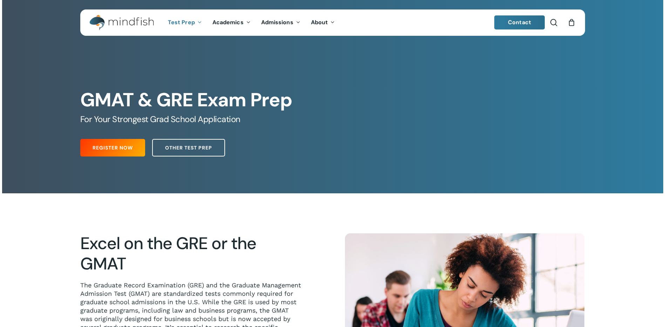 The height and width of the screenshot is (327, 665). I want to click on nav: Main Menu, so click(251, 22).